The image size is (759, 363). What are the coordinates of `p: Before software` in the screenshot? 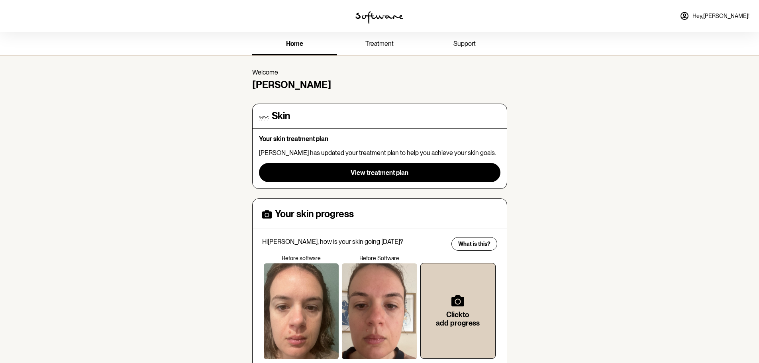 It's located at (301, 258).